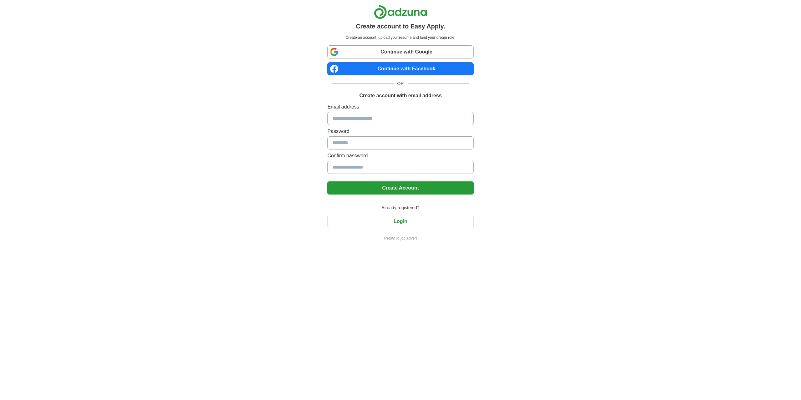  I want to click on button: Create Account, so click(400, 188).